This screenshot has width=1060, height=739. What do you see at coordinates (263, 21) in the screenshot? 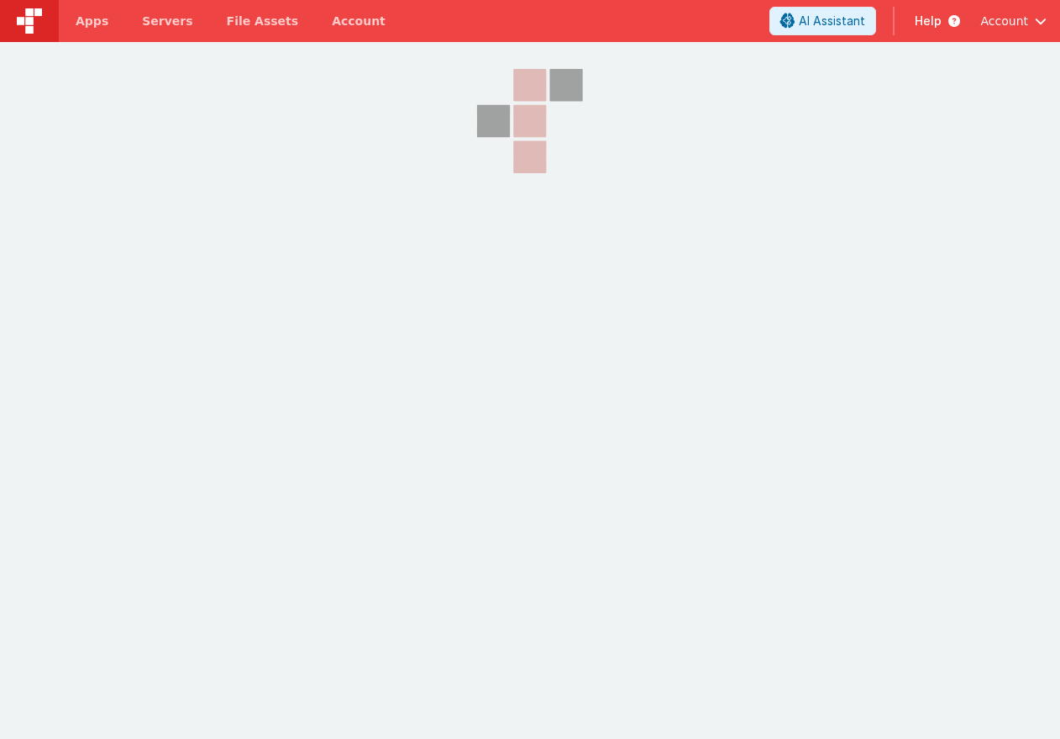
I see `span: File Assets` at bounding box center [263, 21].